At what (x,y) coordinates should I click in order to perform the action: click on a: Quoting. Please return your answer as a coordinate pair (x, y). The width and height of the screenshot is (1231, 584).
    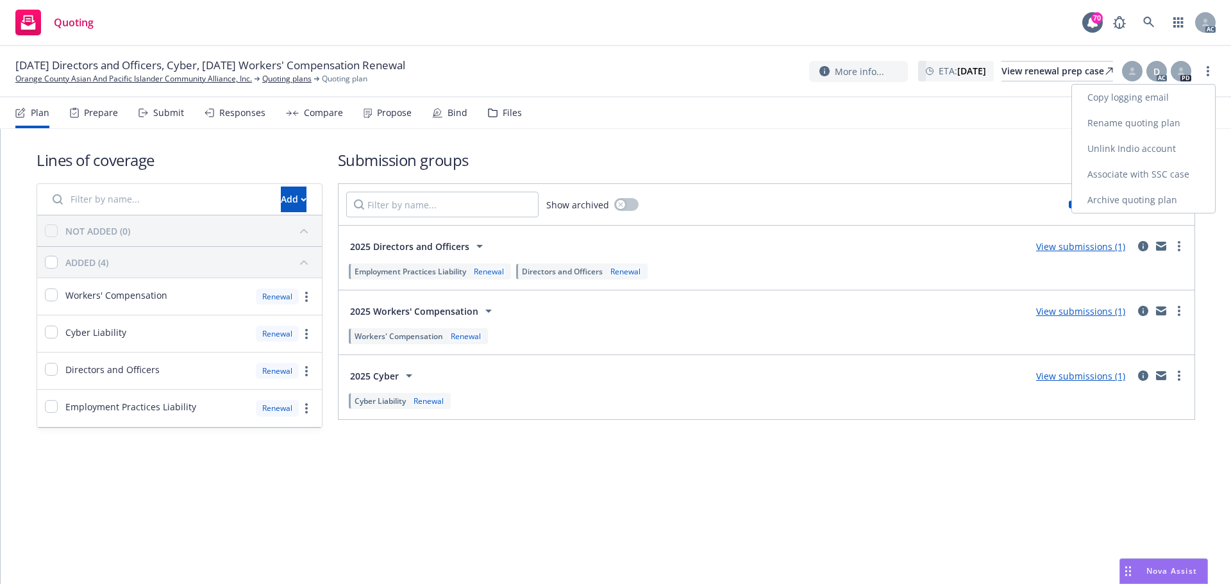
    Looking at the image, I should click on (55, 22).